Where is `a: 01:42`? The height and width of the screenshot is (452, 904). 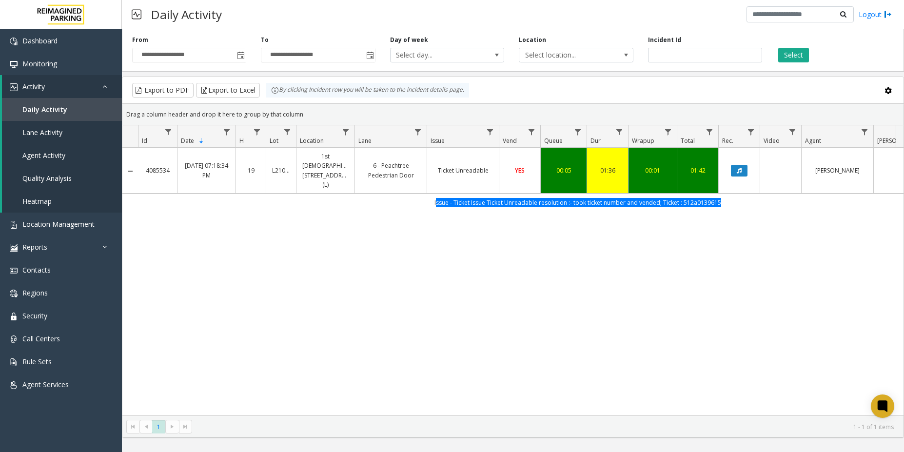 a: 01:42 is located at coordinates (698, 170).